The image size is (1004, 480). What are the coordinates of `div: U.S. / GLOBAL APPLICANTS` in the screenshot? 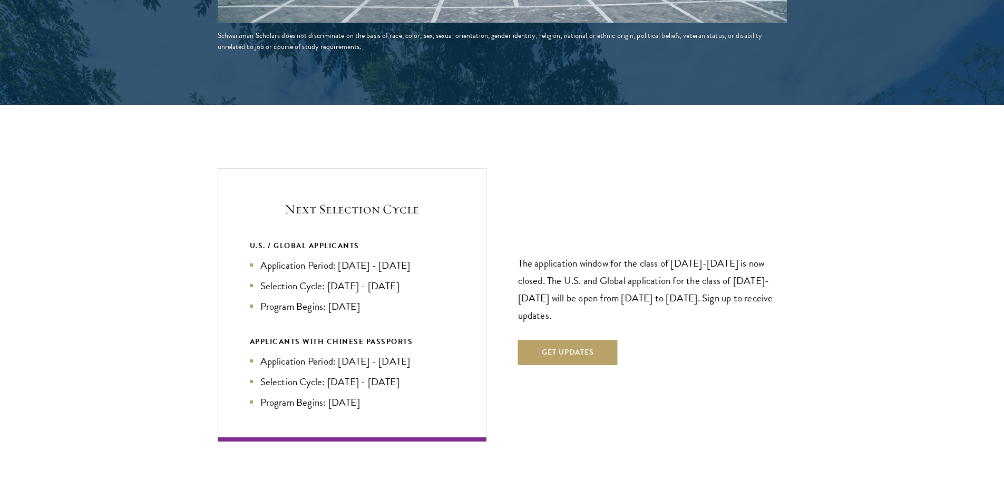 It's located at (352, 246).